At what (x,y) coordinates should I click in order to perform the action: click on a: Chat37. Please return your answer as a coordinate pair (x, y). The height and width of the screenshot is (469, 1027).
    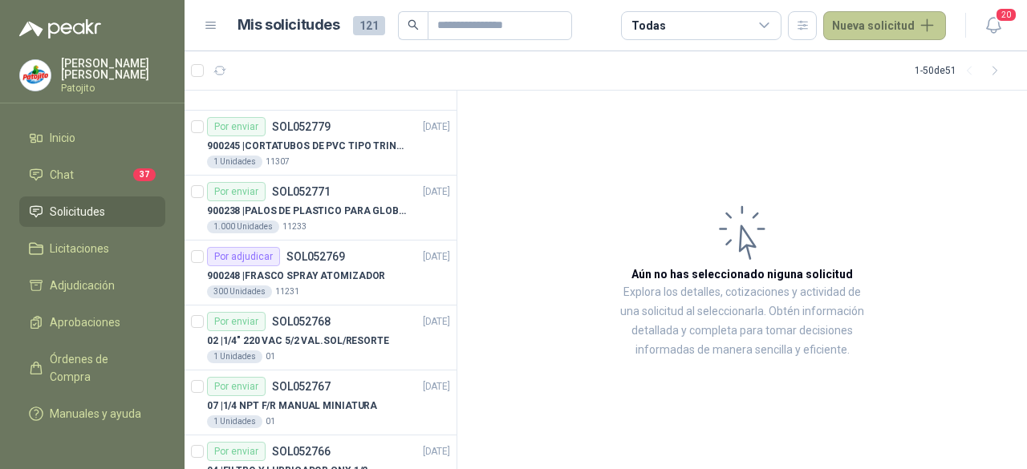
    Looking at the image, I should click on (92, 175).